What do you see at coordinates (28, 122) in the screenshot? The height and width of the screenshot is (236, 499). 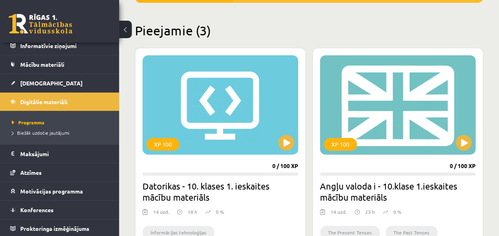 I see `span: Programma` at bounding box center [28, 122].